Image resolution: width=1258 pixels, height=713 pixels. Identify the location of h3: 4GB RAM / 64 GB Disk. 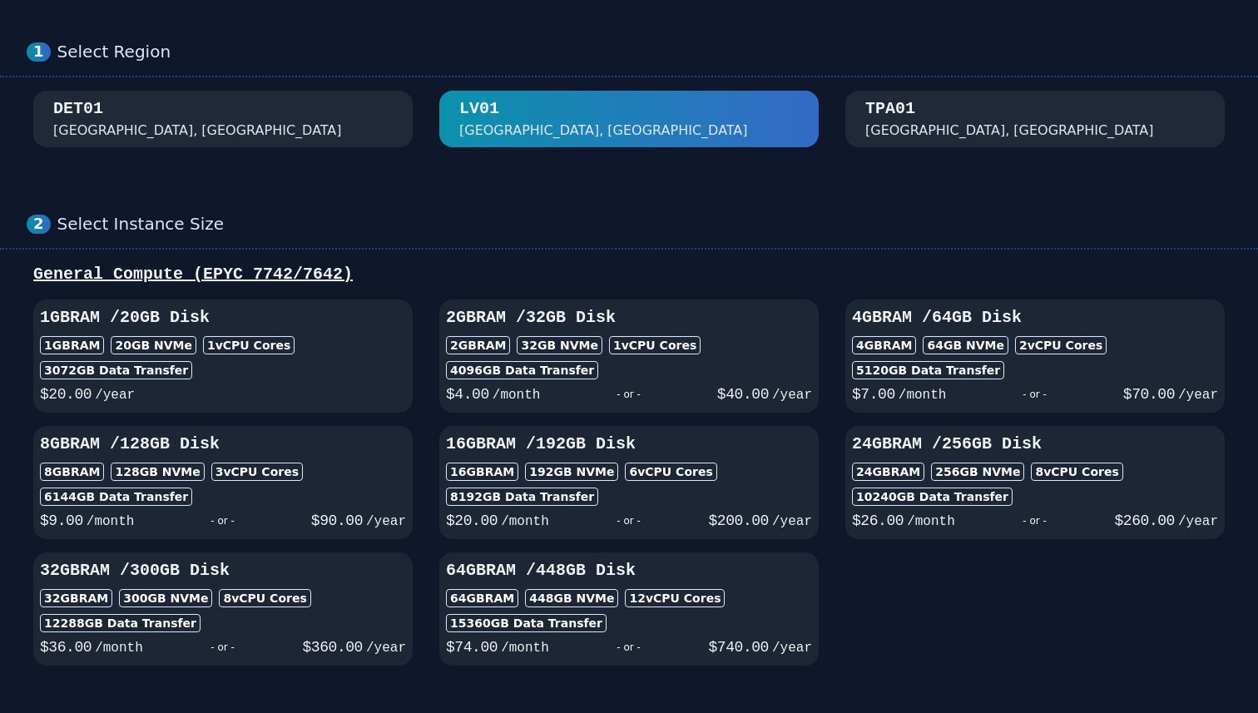
(1035, 318).